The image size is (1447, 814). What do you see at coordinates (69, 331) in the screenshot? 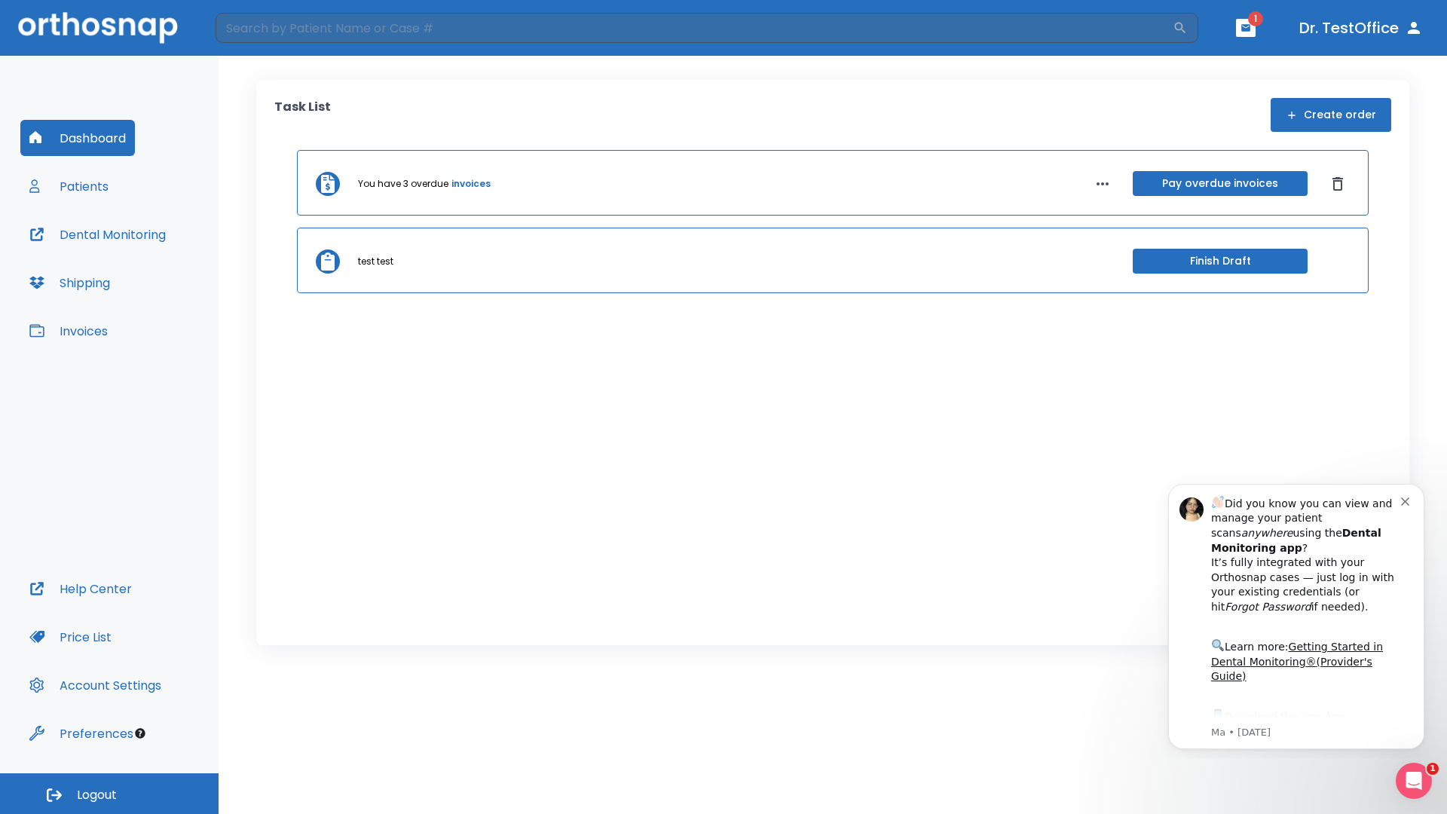
I see `a: Invoices` at bounding box center [69, 331].